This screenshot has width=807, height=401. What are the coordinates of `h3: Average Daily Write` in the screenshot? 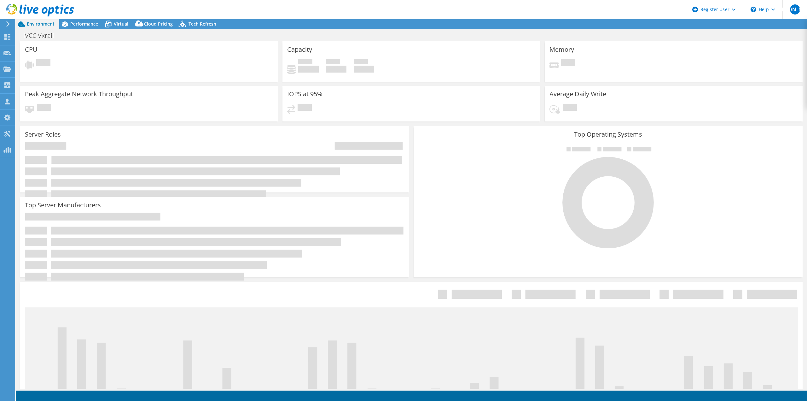 It's located at (578, 94).